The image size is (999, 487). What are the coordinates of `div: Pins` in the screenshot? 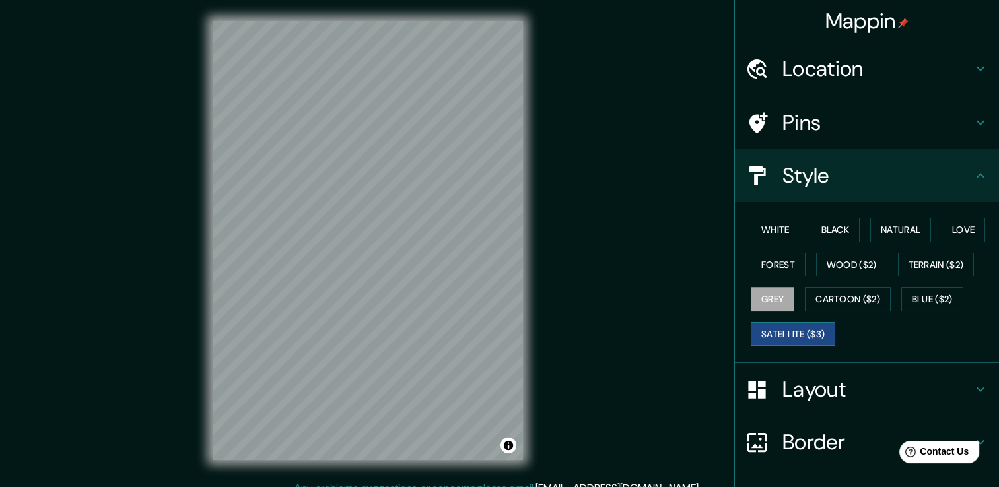 It's located at (867, 123).